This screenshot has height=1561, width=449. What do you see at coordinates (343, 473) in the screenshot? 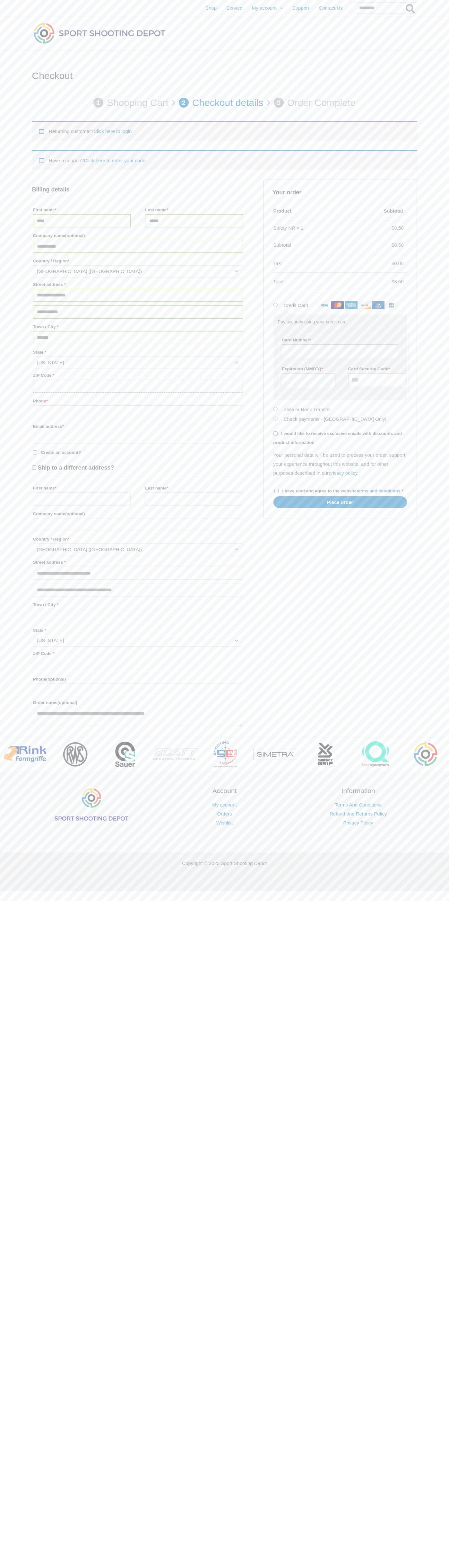
I see `a: privacy policy` at bounding box center [343, 473].